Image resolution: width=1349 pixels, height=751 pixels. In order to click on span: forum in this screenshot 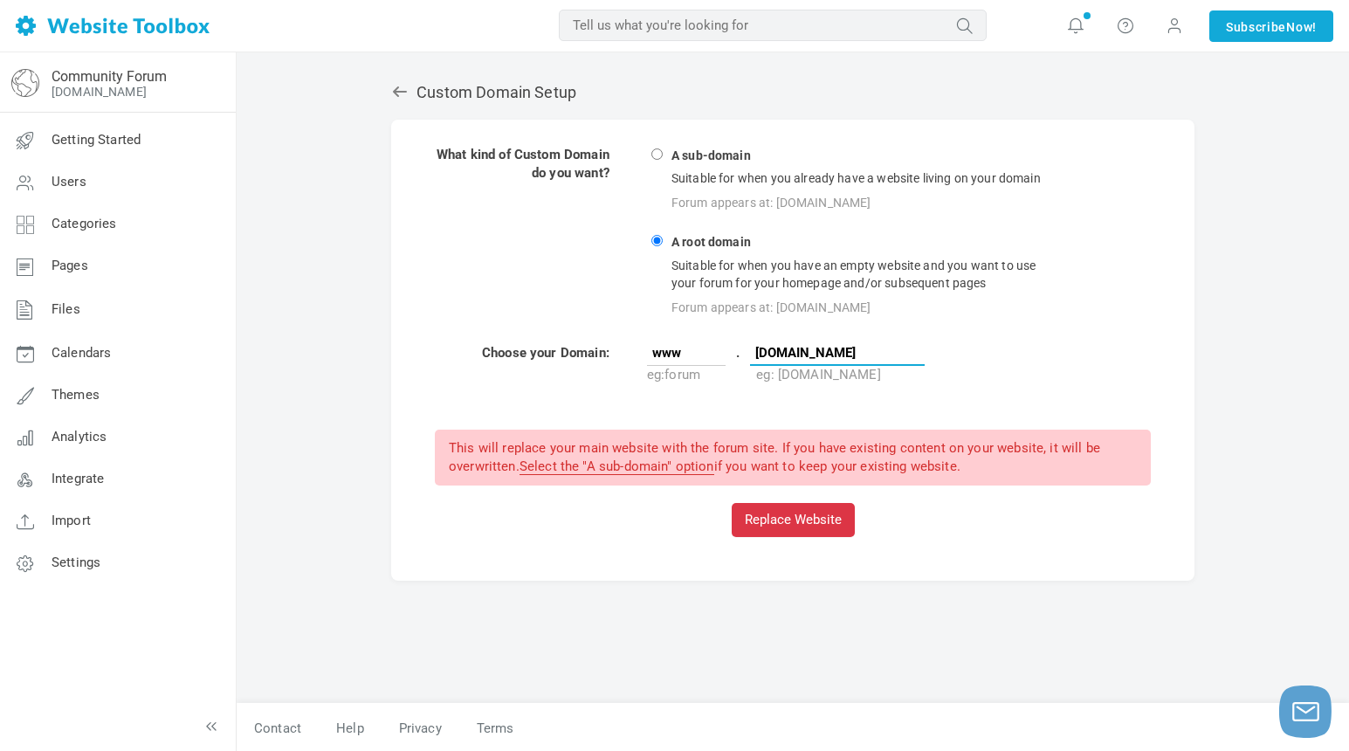, I will do `click(682, 374)`.